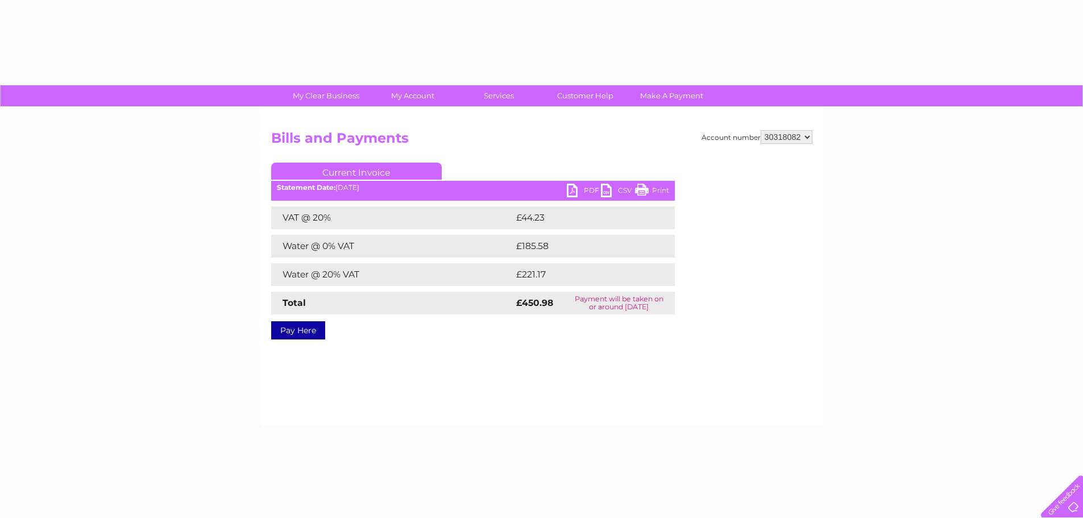  Describe the element at coordinates (585, 96) in the screenshot. I see `a: Customer Help` at that location.